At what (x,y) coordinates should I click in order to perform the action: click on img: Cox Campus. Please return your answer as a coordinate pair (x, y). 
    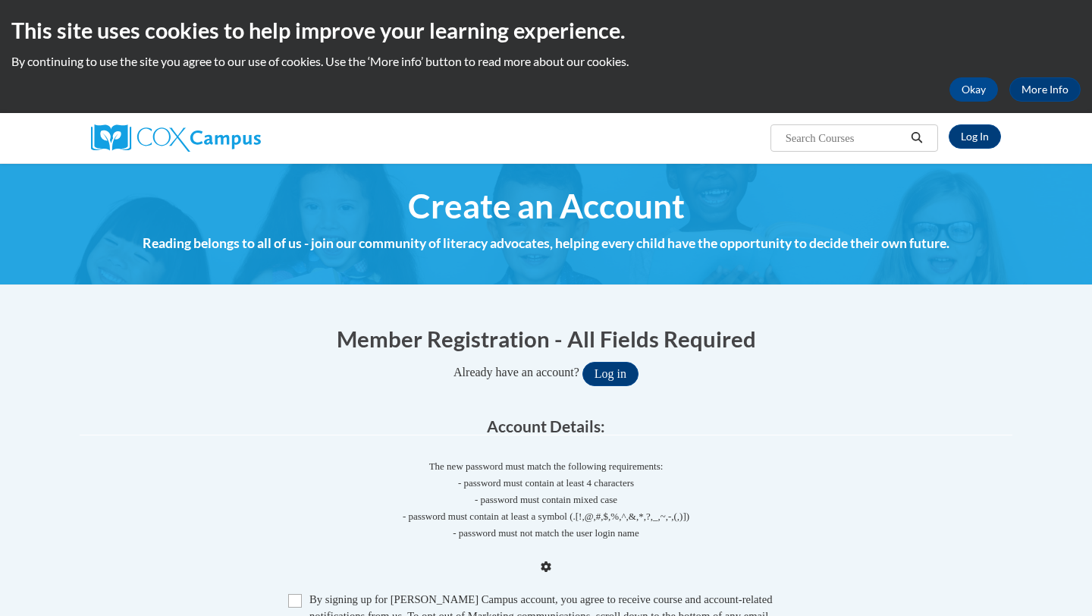
    Looking at the image, I should click on (176, 138).